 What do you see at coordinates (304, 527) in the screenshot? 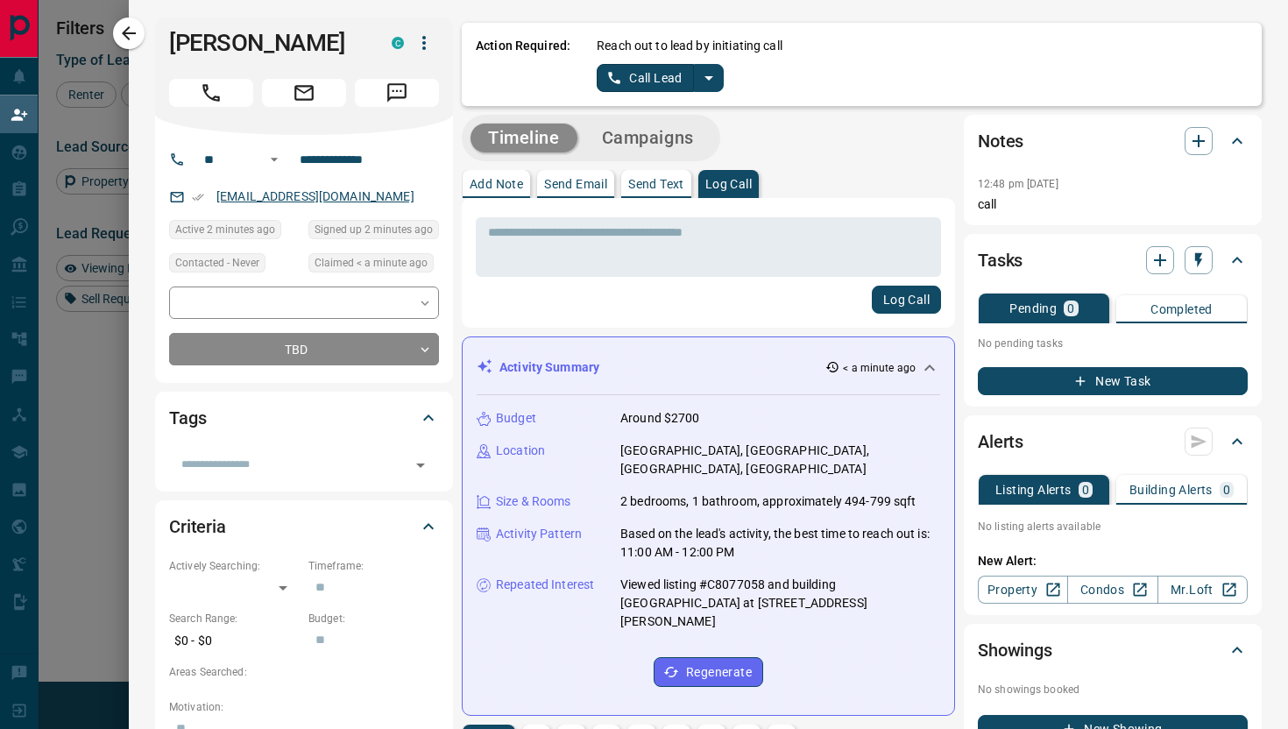
I see `div: Criteria` at bounding box center [304, 527].